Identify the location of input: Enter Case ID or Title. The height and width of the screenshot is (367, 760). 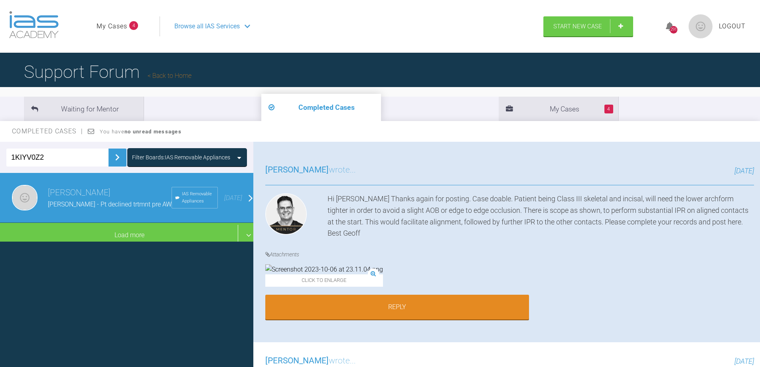
(57, 157).